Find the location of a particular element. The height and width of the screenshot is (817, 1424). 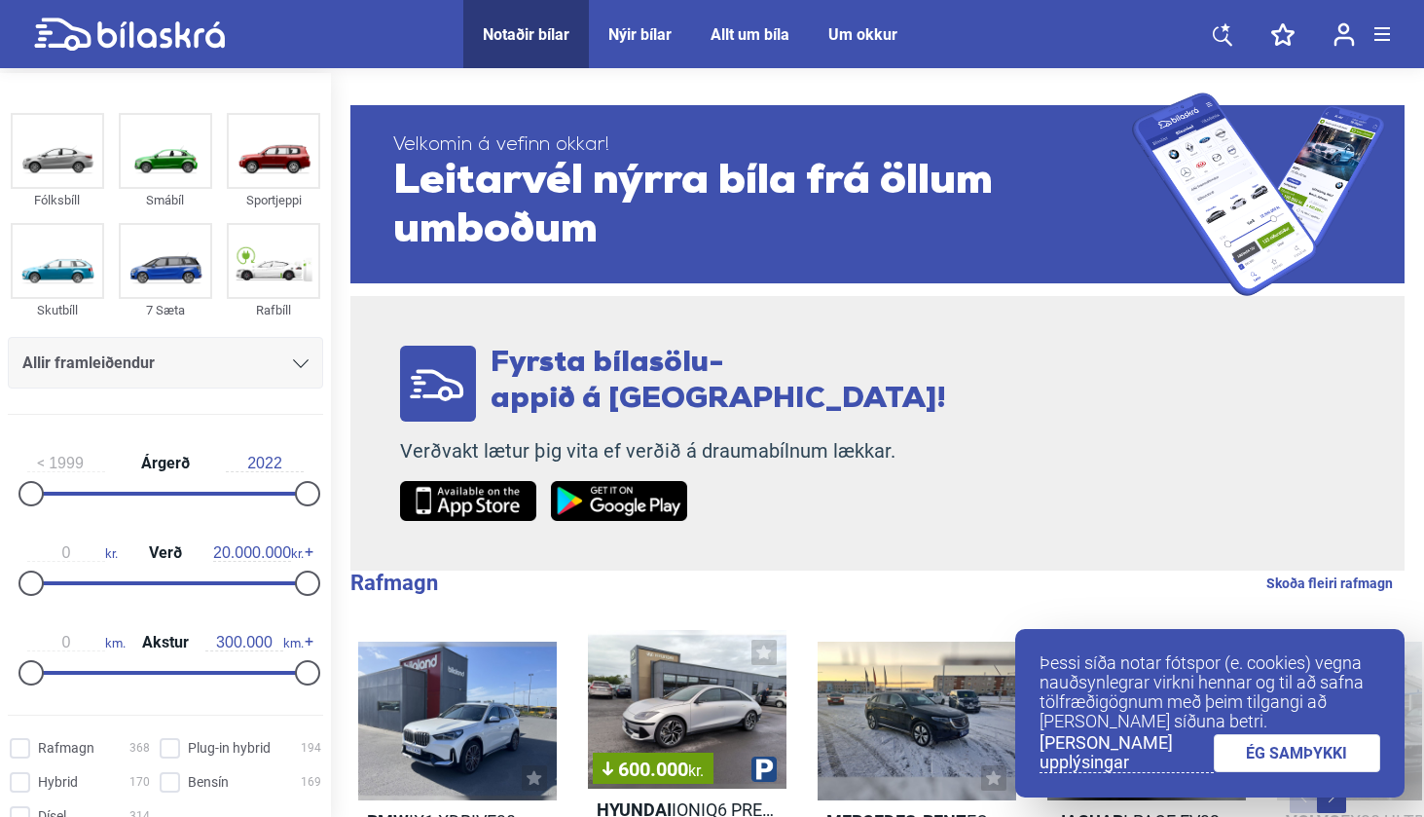

a: Um okkur is located at coordinates (862, 34).